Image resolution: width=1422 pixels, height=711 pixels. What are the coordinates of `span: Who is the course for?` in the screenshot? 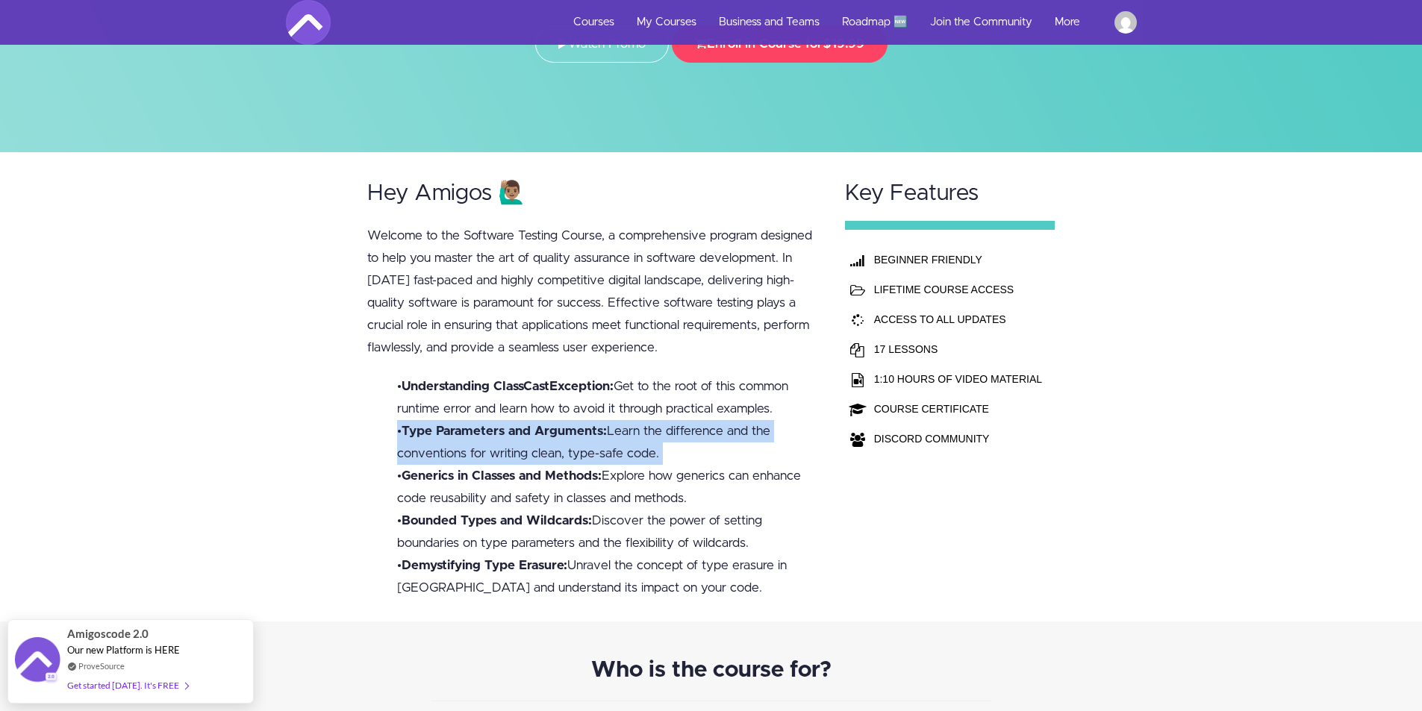 It's located at (711, 670).